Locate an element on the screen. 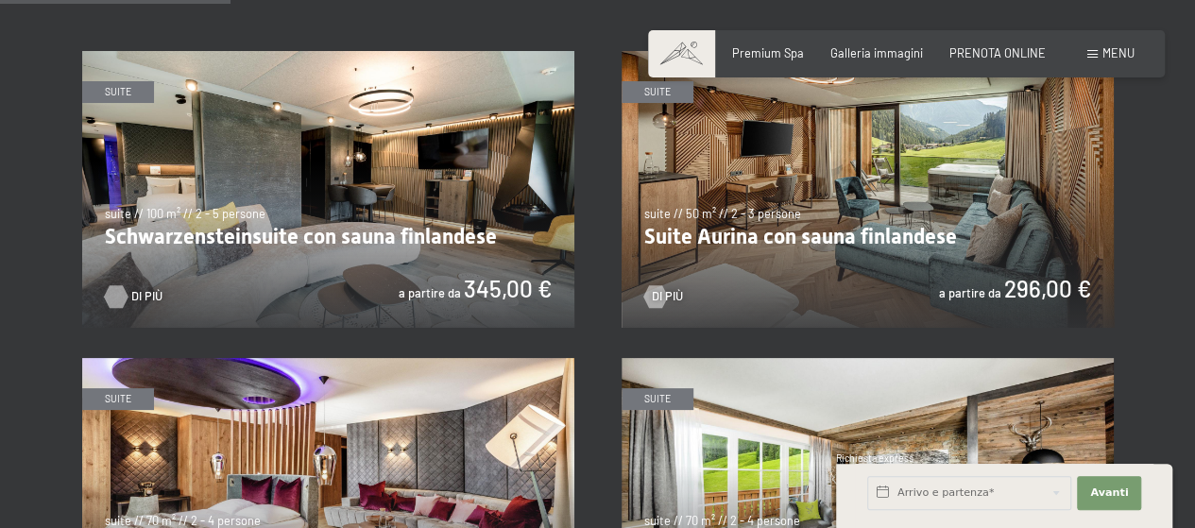  span: Galleria immagini is located at coordinates (877, 53).